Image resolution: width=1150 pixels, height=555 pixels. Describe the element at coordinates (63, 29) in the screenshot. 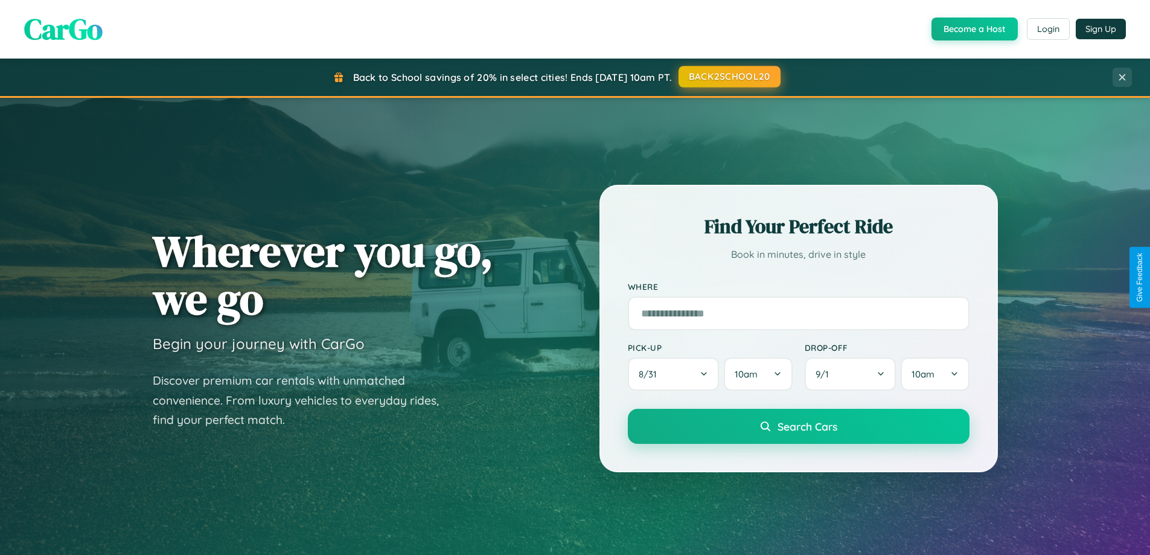

I see `span: CarGo` at that location.